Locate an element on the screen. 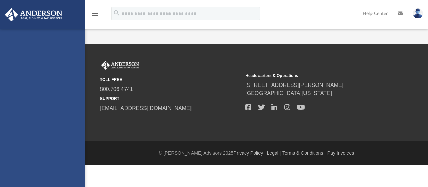  a: menu is located at coordinates (95, 15).